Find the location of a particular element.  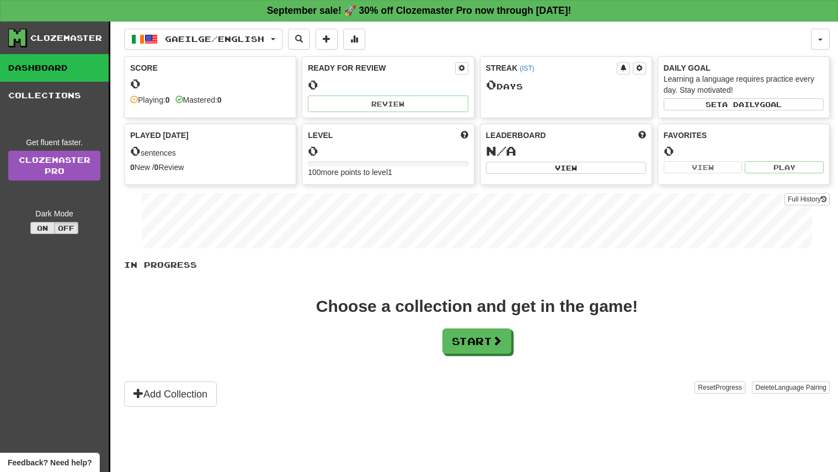

button: DeleteLanguage Pairing is located at coordinates (791, 387).